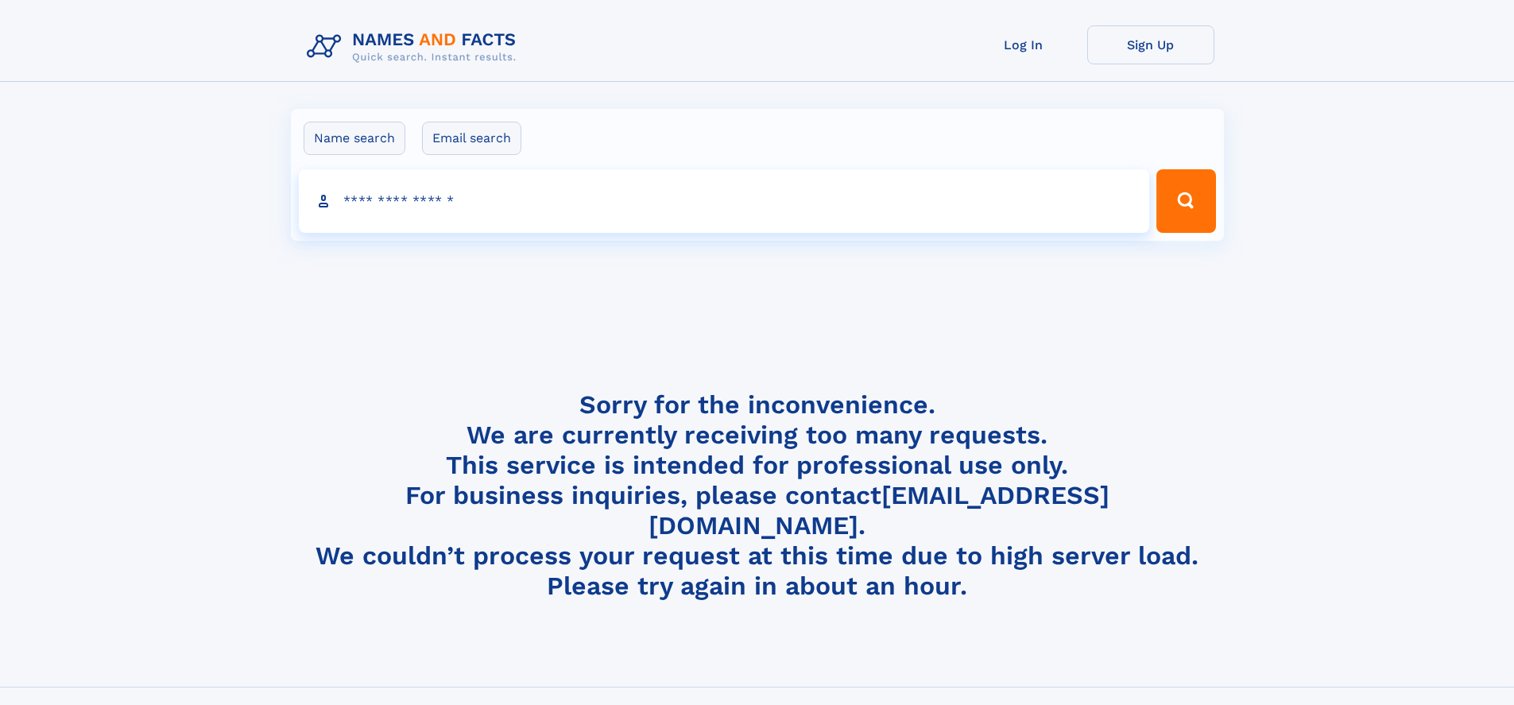 Image resolution: width=1514 pixels, height=705 pixels. I want to click on input: search input, so click(724, 201).